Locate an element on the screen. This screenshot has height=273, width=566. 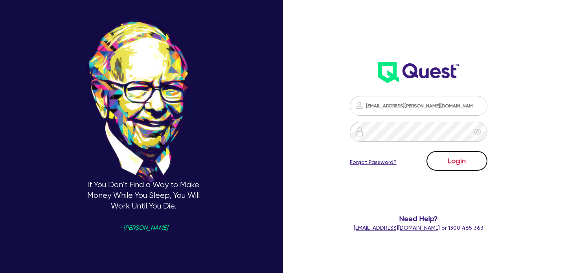
span: eye is located at coordinates (477, 132).